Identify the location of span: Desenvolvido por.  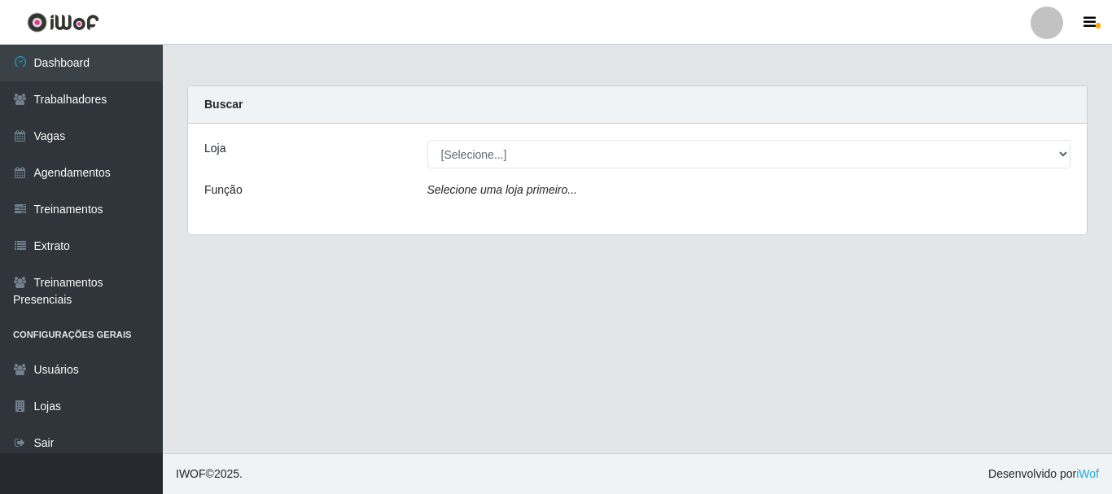
(1043, 474).